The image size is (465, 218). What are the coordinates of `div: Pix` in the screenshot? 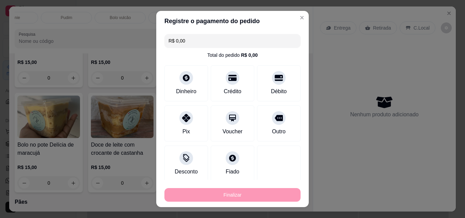 It's located at (186, 132).